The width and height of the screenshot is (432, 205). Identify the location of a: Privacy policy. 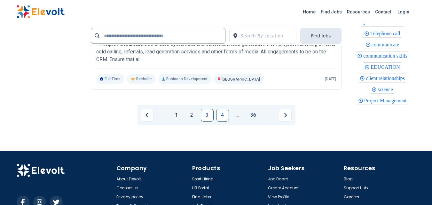
(130, 197).